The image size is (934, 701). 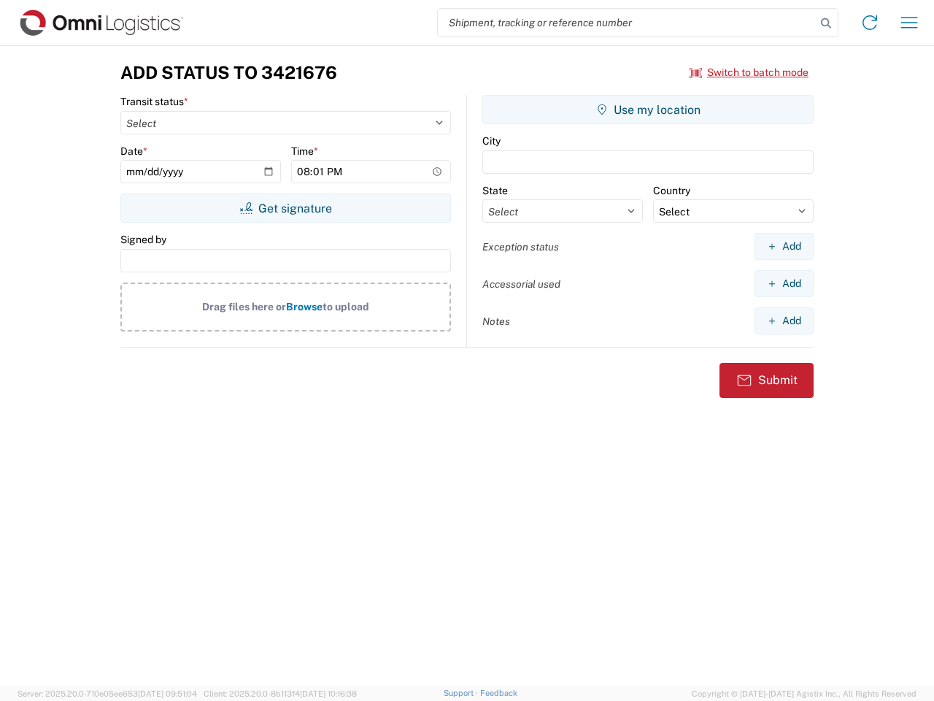 What do you see at coordinates (749, 72) in the screenshot?
I see `button: Switch to batch mode` at bounding box center [749, 72].